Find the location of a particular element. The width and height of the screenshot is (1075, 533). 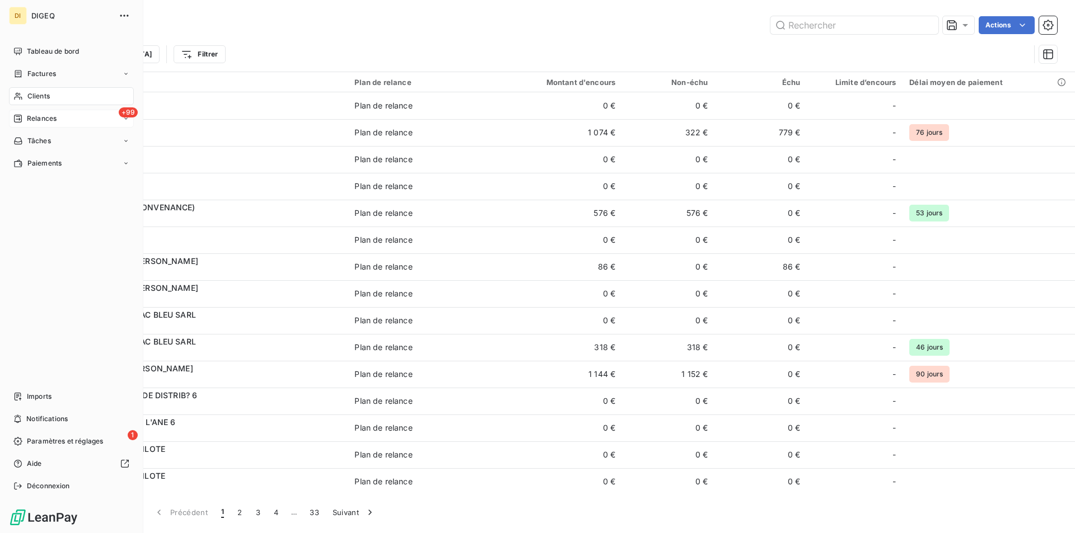

span: GP02CB01113 is located at coordinates (209, 326).